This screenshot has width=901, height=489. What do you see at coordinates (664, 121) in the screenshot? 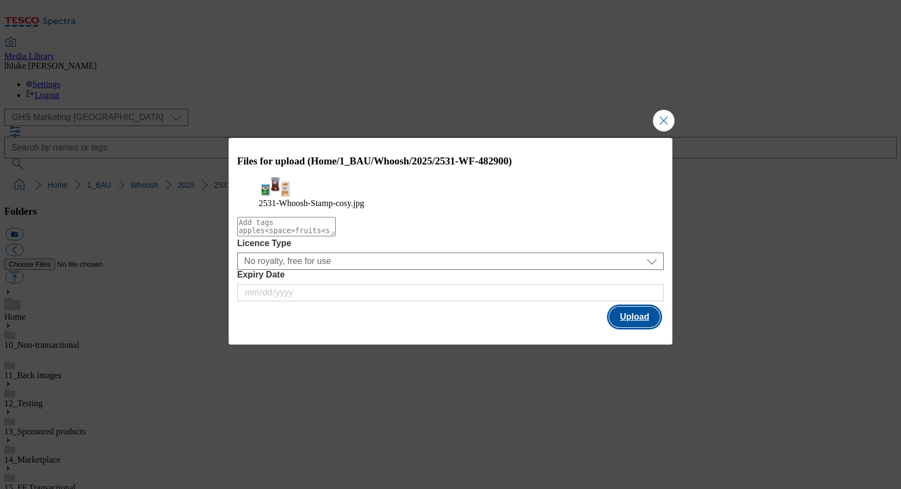
I see `button: Close Modal` at bounding box center [664, 121].